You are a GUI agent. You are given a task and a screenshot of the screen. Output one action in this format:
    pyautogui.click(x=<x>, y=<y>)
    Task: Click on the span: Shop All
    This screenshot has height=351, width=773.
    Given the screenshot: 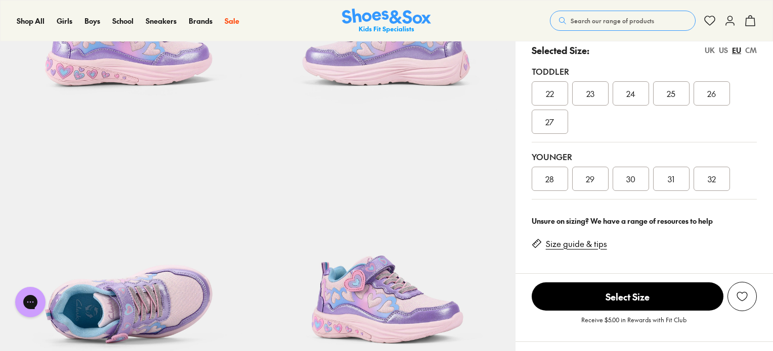 What is the action you would take?
    pyautogui.click(x=30, y=21)
    